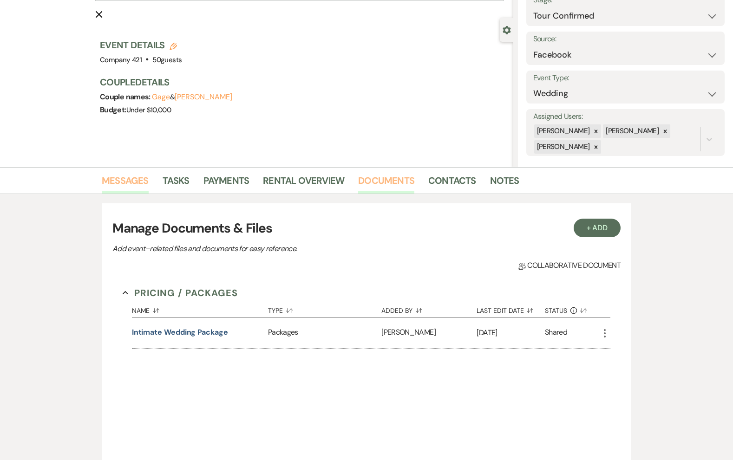 This screenshot has width=733, height=460. Describe the element at coordinates (429, 309) in the screenshot. I see `button: Added By` at that location.